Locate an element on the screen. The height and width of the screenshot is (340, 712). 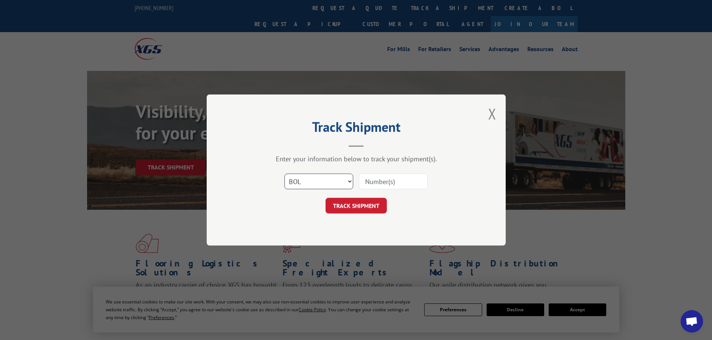
button: TRACK SHIPMENT is located at coordinates (356, 206).